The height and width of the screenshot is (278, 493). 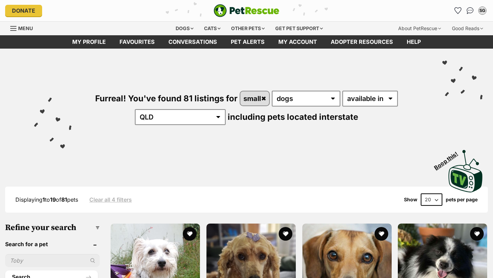 I want to click on a: Pet alerts, so click(x=248, y=42).